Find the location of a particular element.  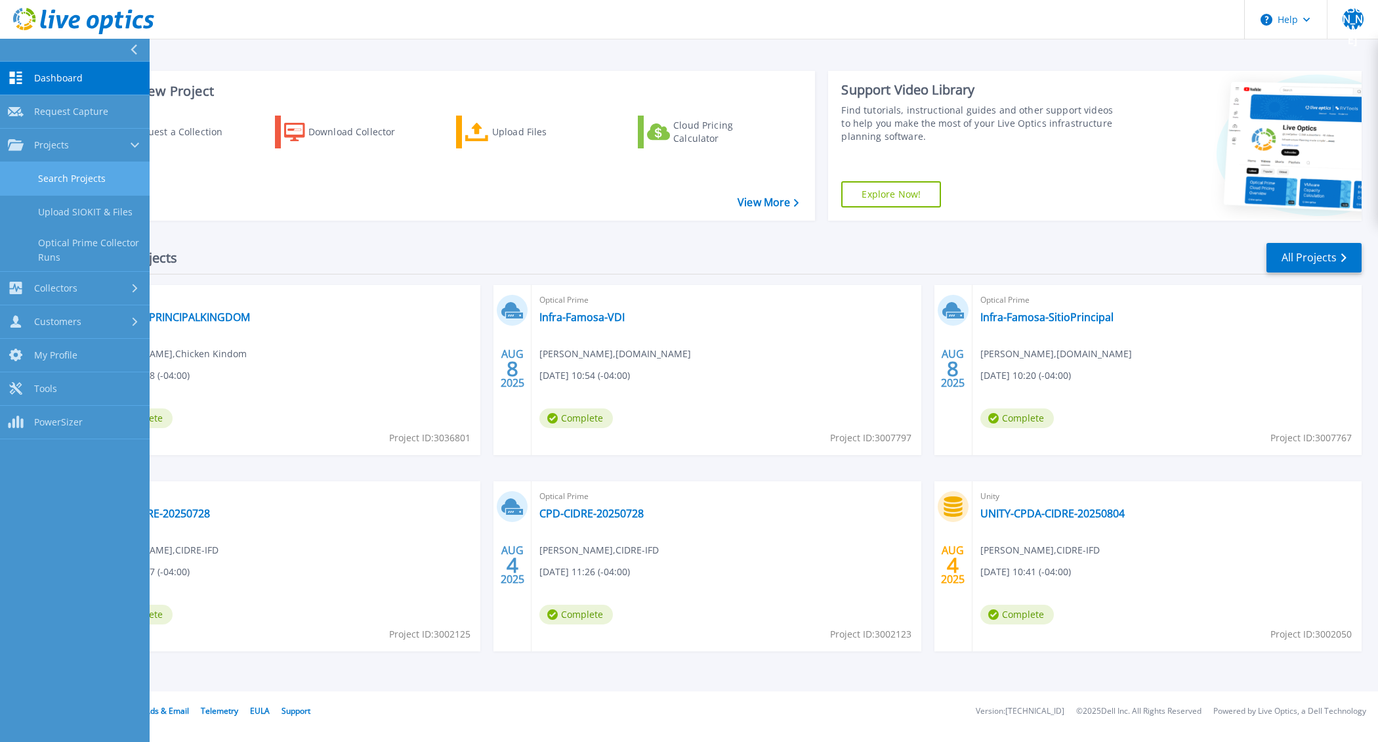

div: Support Video Library is located at coordinates (978, 90).